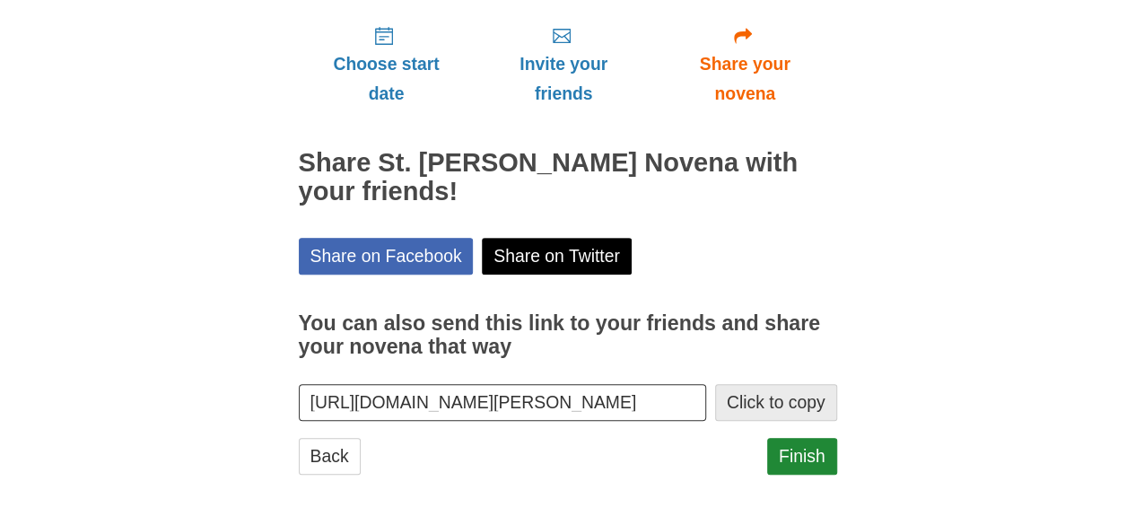 The image size is (1135, 525). I want to click on a: Finish, so click(802, 456).